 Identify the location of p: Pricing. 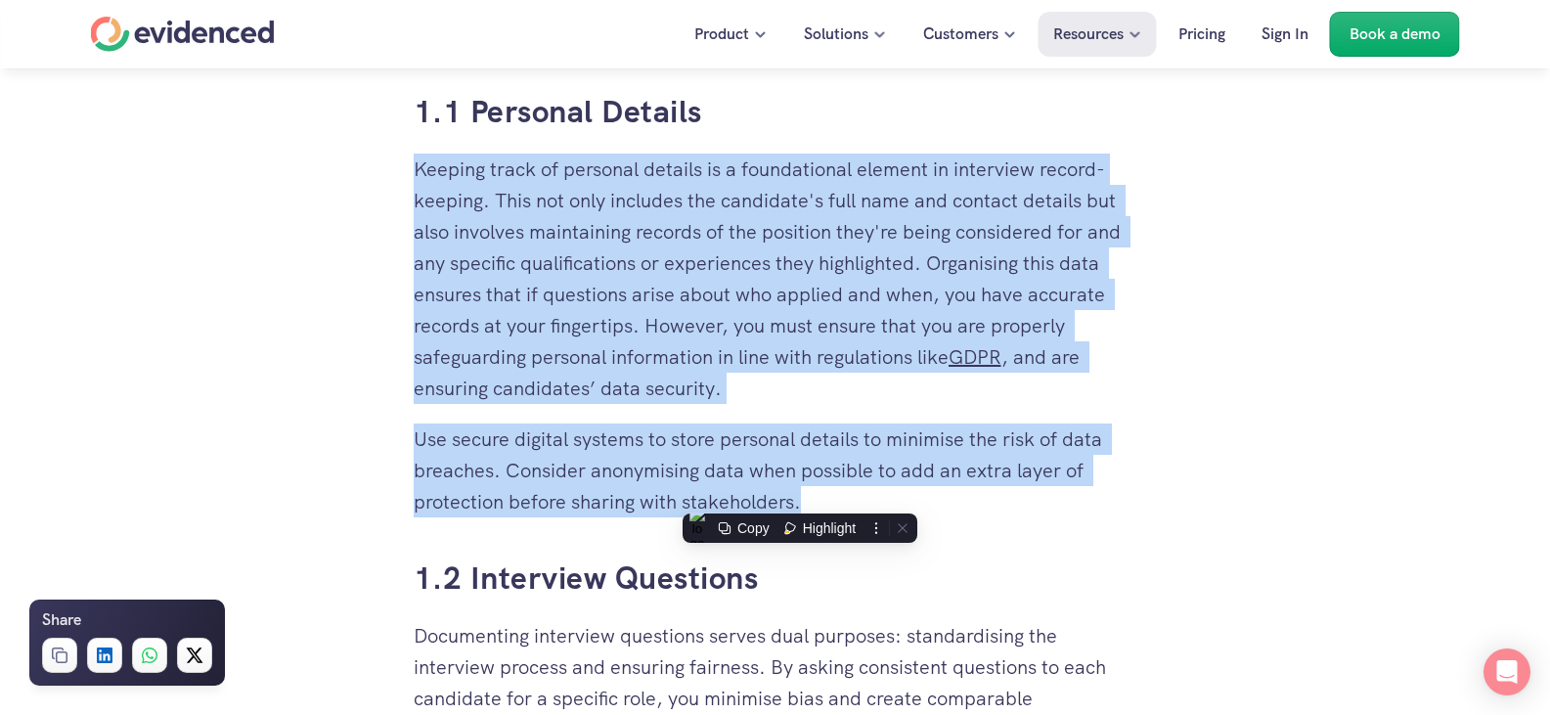
(1202, 34).